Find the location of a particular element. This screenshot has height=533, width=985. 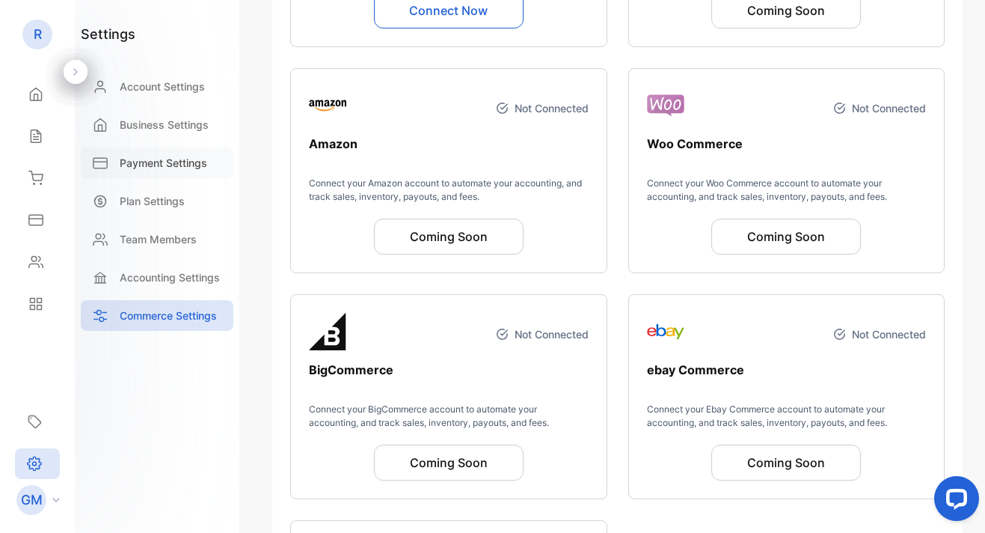

h1: settings is located at coordinates (108, 34).